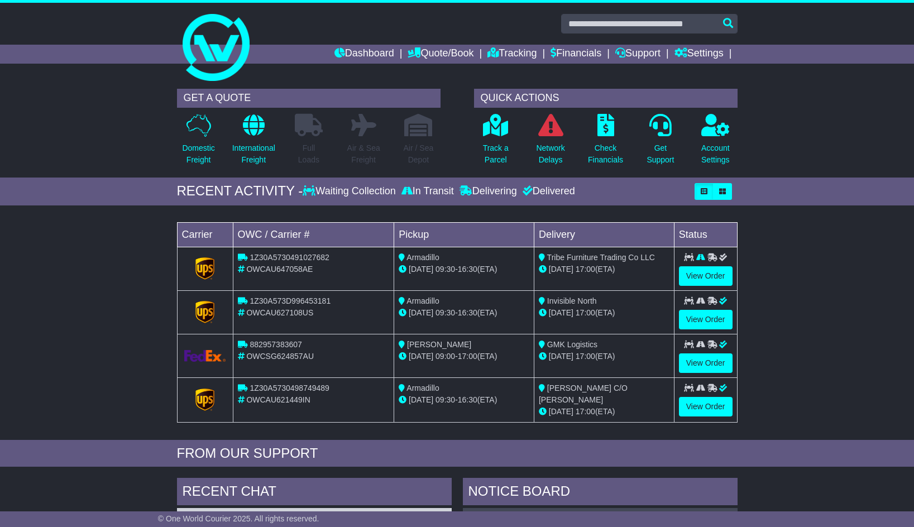 The image size is (914, 527). Describe the element at coordinates (280, 313) in the screenshot. I see `span: OWCAU627108US` at that location.